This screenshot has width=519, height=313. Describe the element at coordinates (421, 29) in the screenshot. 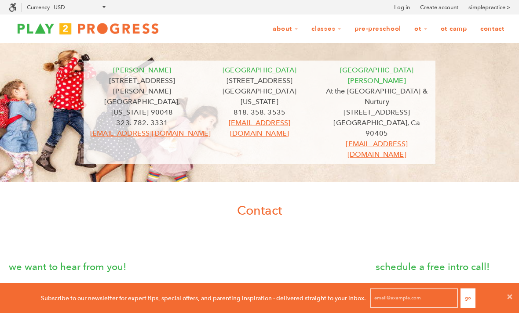

I see `a: OT` at that location.